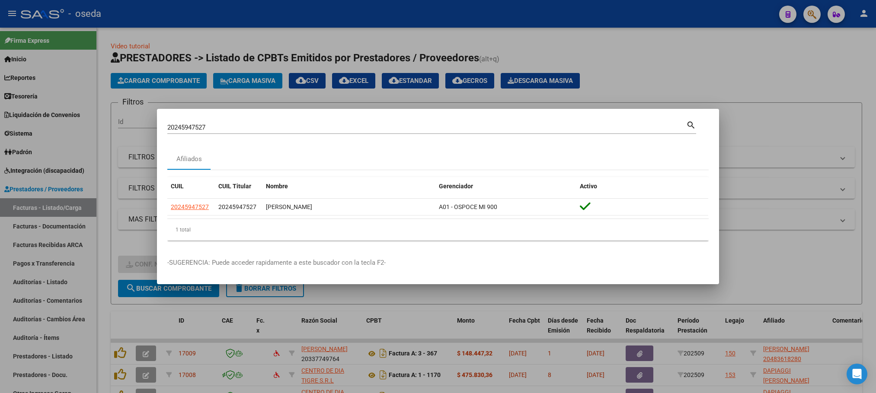  I want to click on datatable-header-cell: CUIL Titular, so click(239, 186).